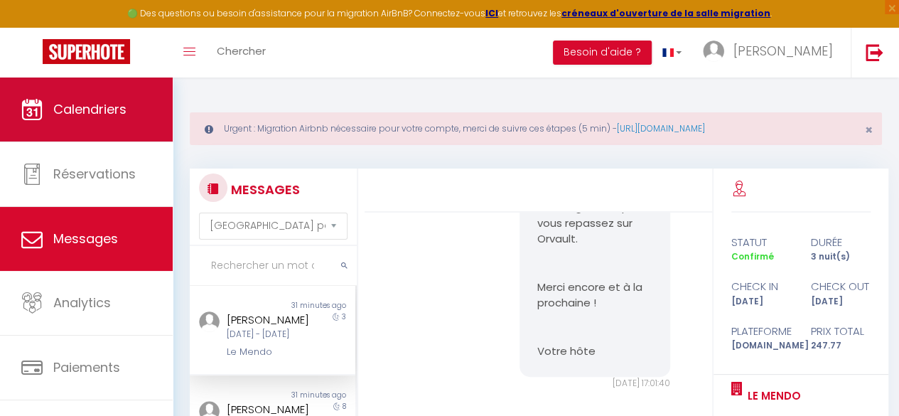 The image size is (899, 416). Describe the element at coordinates (344, 406) in the screenshot. I see `span: 8` at that location.